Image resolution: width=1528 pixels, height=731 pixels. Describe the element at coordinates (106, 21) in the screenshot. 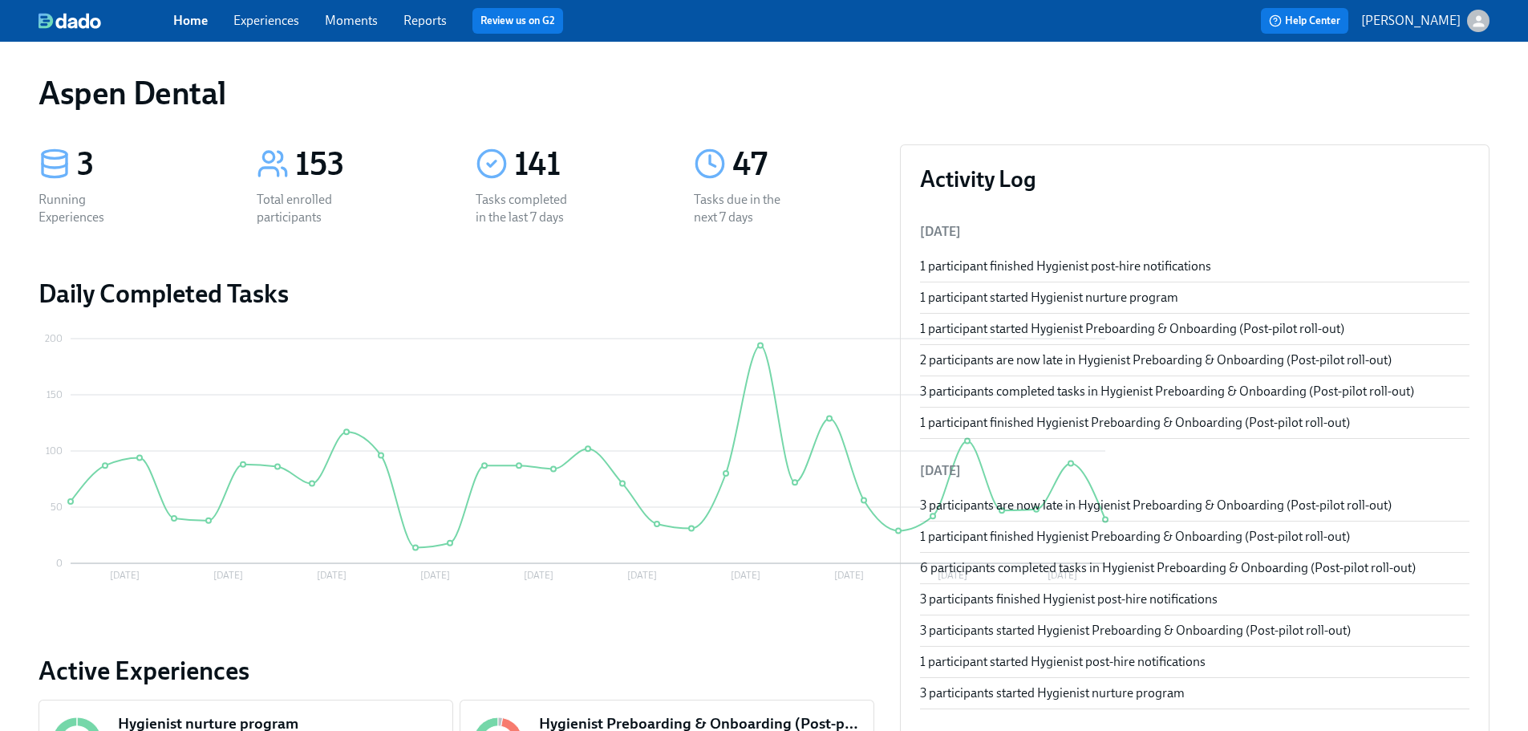

I see `a: dado` at that location.